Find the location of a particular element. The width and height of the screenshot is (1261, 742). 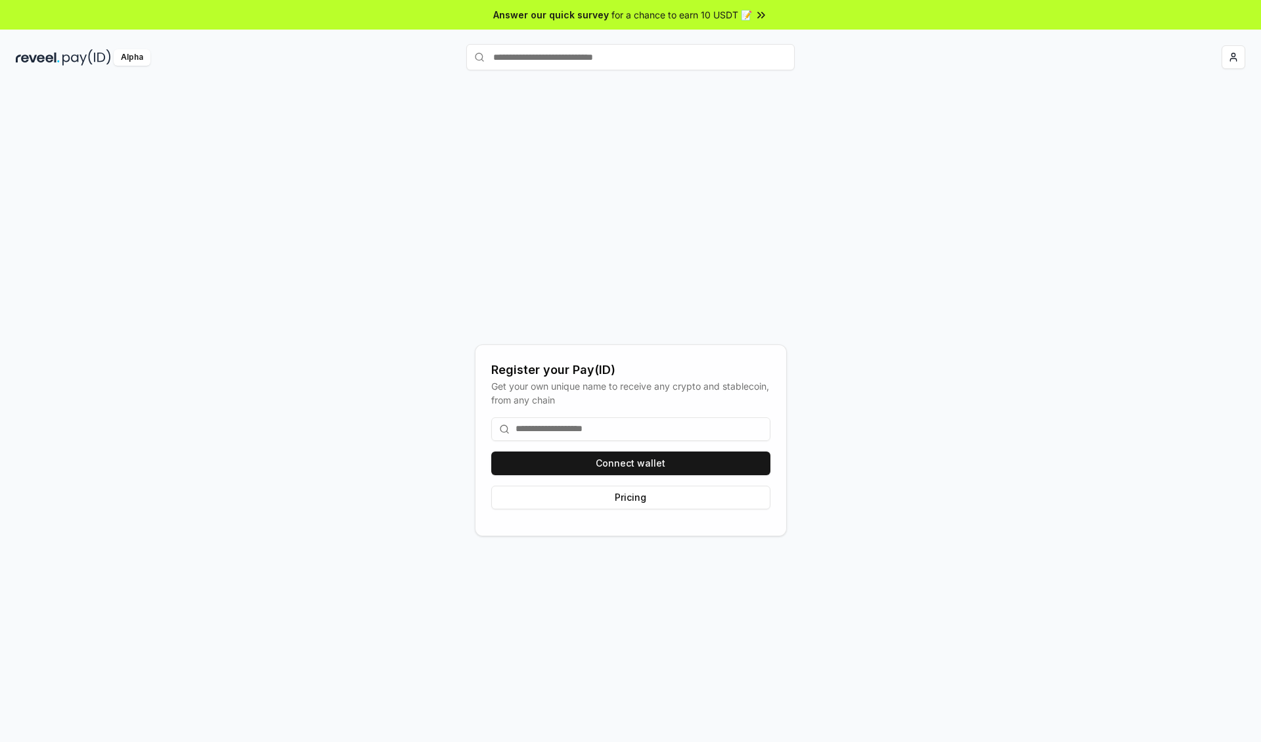

button: Pricing is located at coordinates (631, 497).